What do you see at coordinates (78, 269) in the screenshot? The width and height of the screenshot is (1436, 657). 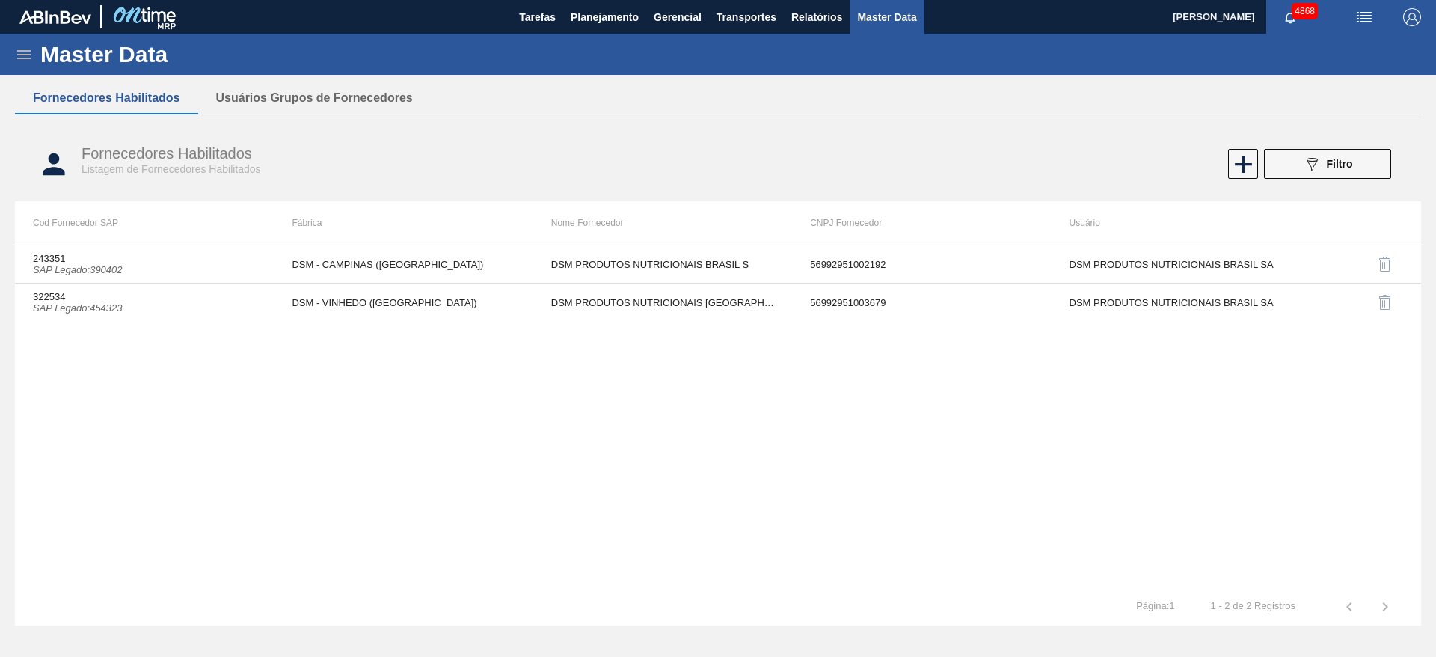 I see `i: SAP Legado : 390402` at bounding box center [78, 269].